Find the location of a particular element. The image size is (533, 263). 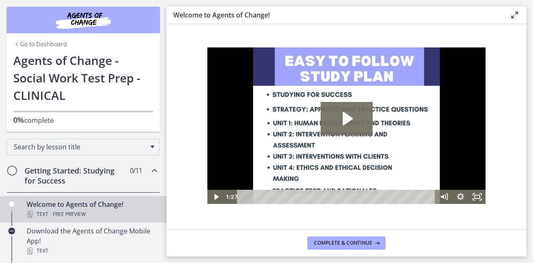

h3: Welcome to Agents of Change! is located at coordinates (335, 15).